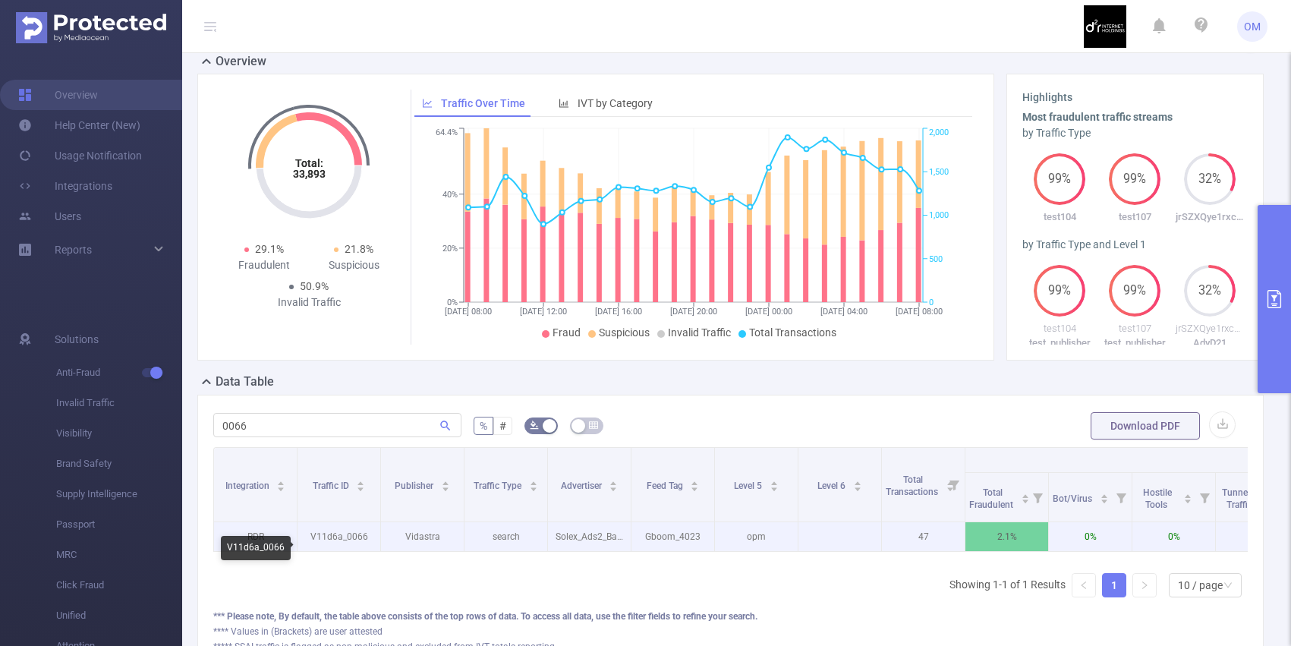 Image resolution: width=1291 pixels, height=646 pixels. What do you see at coordinates (446, 133) in the screenshot?
I see `tspan: 64.4%` at bounding box center [446, 133].